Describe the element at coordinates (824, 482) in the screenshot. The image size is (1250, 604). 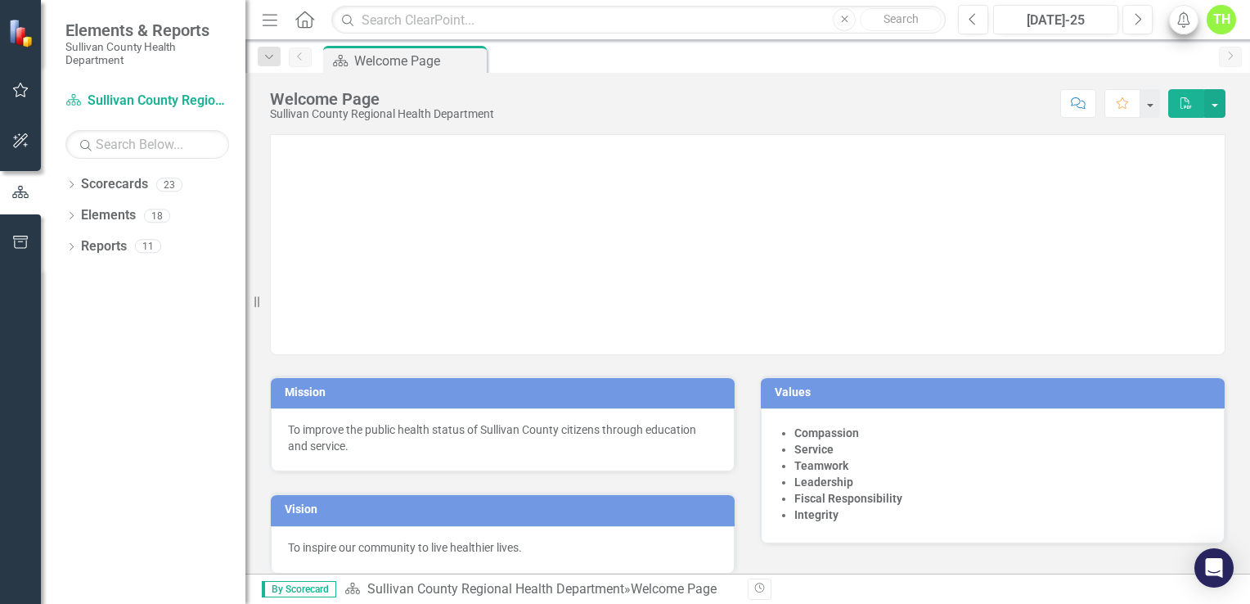
I see `strong: Leadership` at that location.